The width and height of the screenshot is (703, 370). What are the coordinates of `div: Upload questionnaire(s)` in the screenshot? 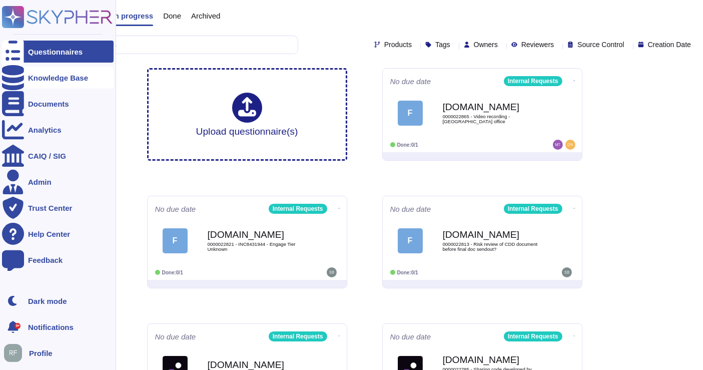 It's located at (247, 114).